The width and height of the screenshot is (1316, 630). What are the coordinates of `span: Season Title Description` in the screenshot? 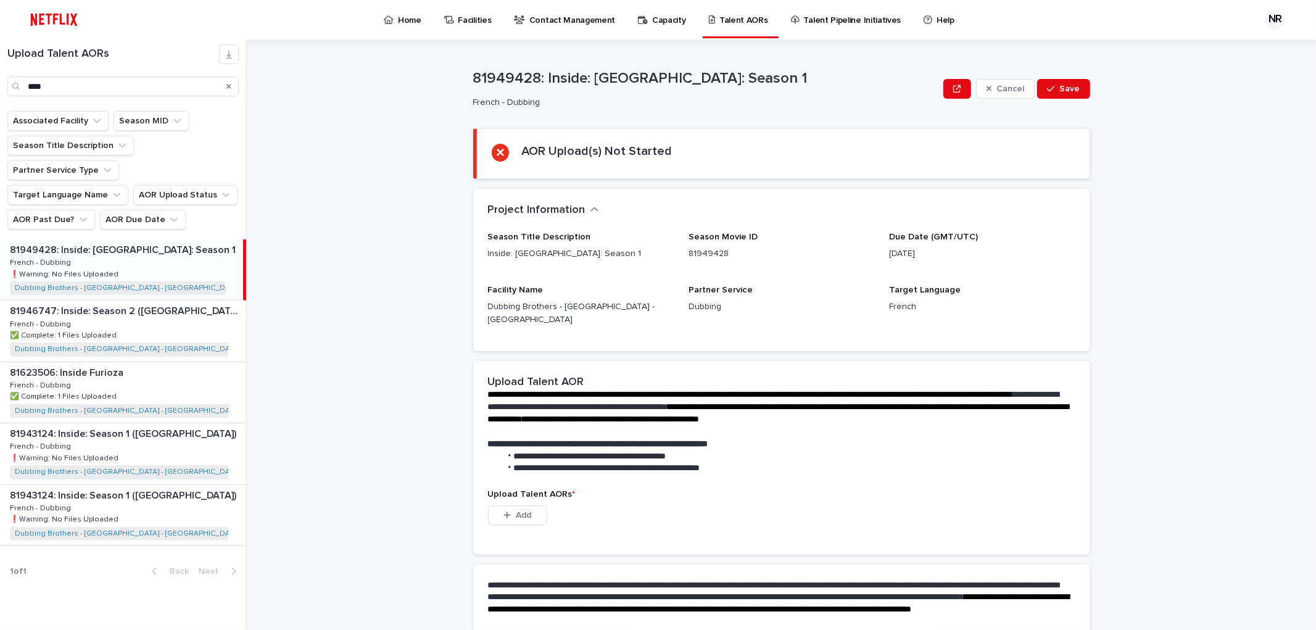 It's located at (539, 237).